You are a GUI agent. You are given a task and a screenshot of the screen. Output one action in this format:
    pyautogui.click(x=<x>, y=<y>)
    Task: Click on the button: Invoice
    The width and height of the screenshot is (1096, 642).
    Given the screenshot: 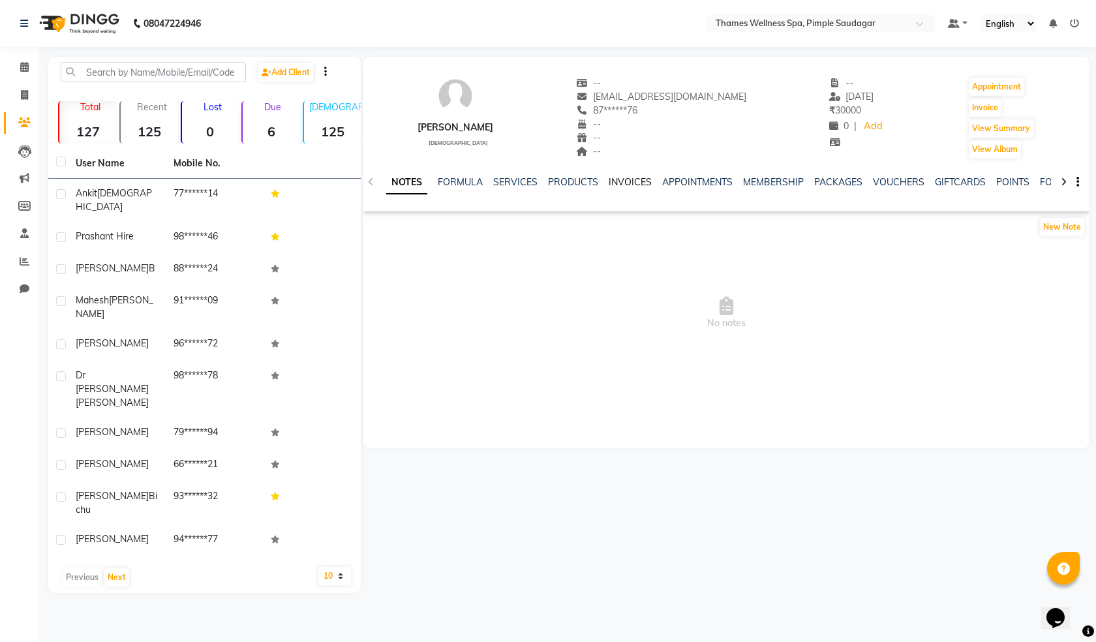 What is the action you would take?
    pyautogui.click(x=985, y=108)
    